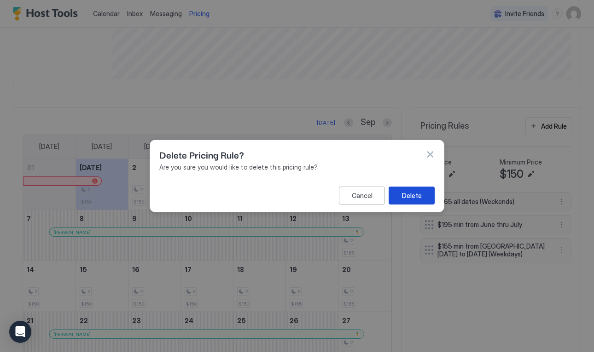  What do you see at coordinates (362, 196) in the screenshot?
I see `div: Cancel` at bounding box center [362, 196].